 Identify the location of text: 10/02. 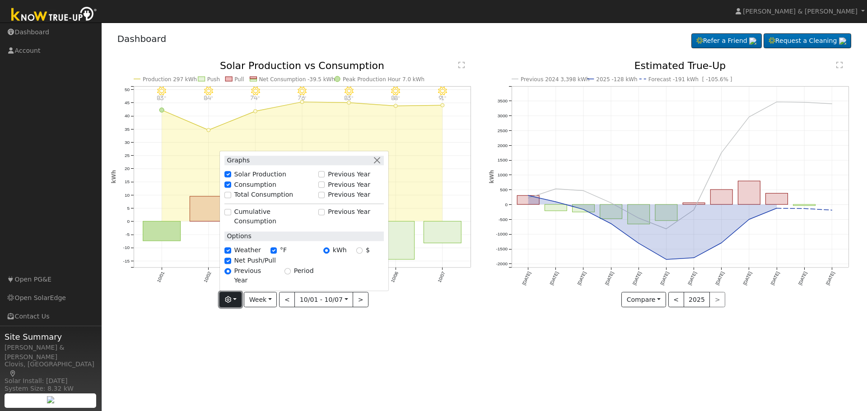
(207, 277).